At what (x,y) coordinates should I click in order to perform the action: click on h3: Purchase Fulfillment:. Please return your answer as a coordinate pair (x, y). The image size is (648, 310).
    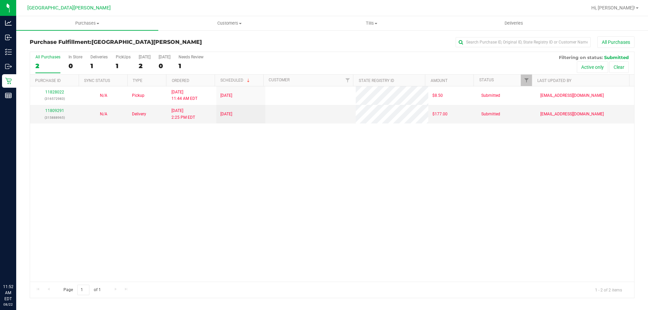
    Looking at the image, I should click on (130, 42).